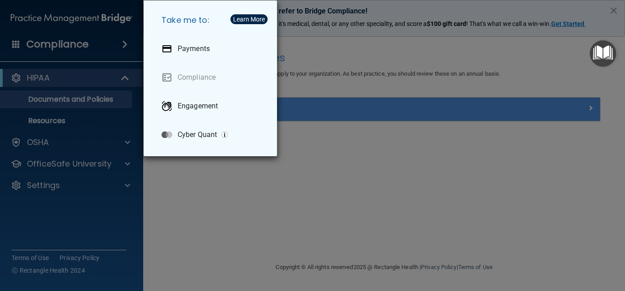 This screenshot has height=291, width=625. Describe the element at coordinates (197, 135) in the screenshot. I see `p: Cyber Quant` at that location.